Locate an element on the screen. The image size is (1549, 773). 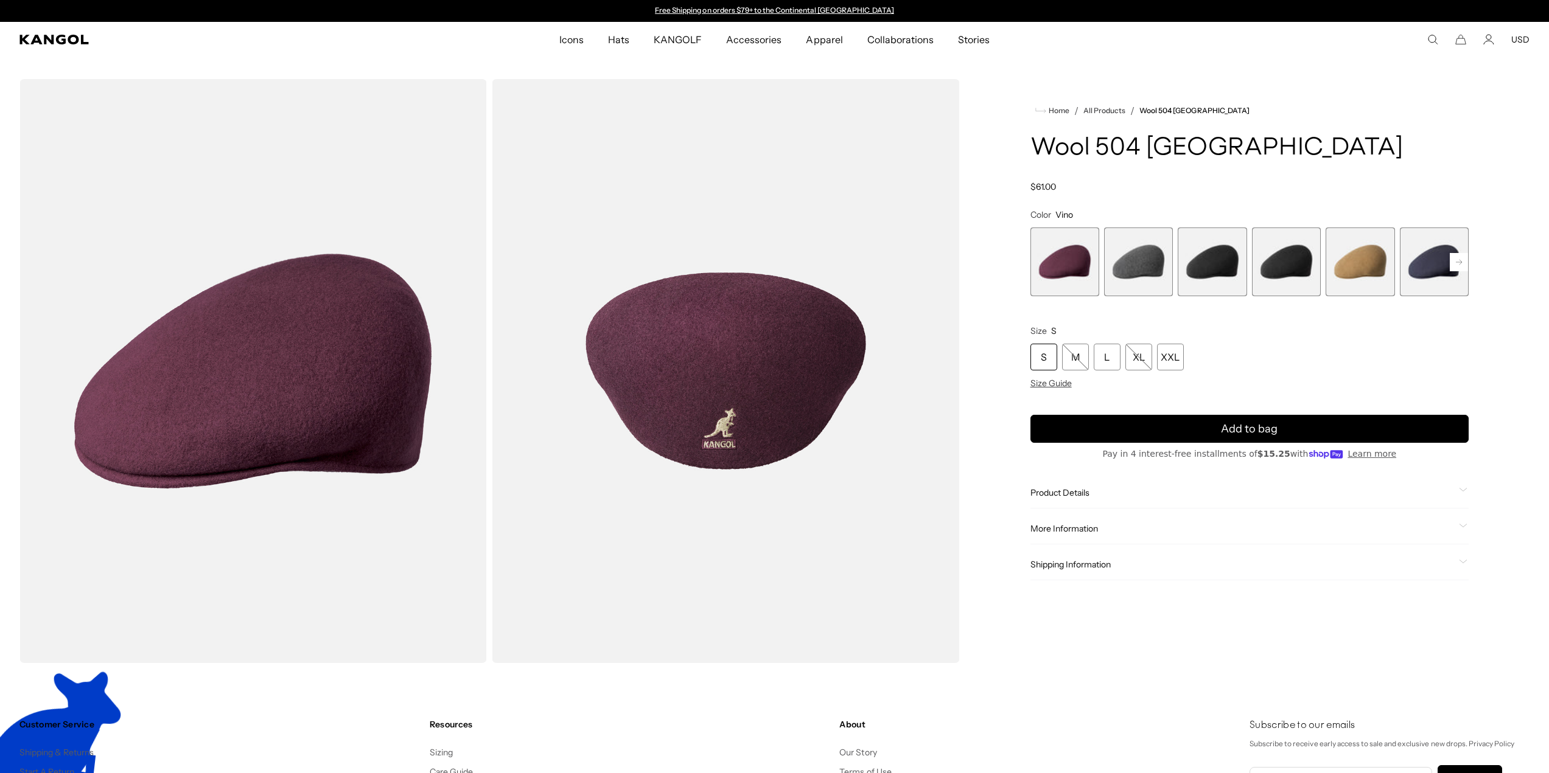
a: Sizing is located at coordinates (441, 753).